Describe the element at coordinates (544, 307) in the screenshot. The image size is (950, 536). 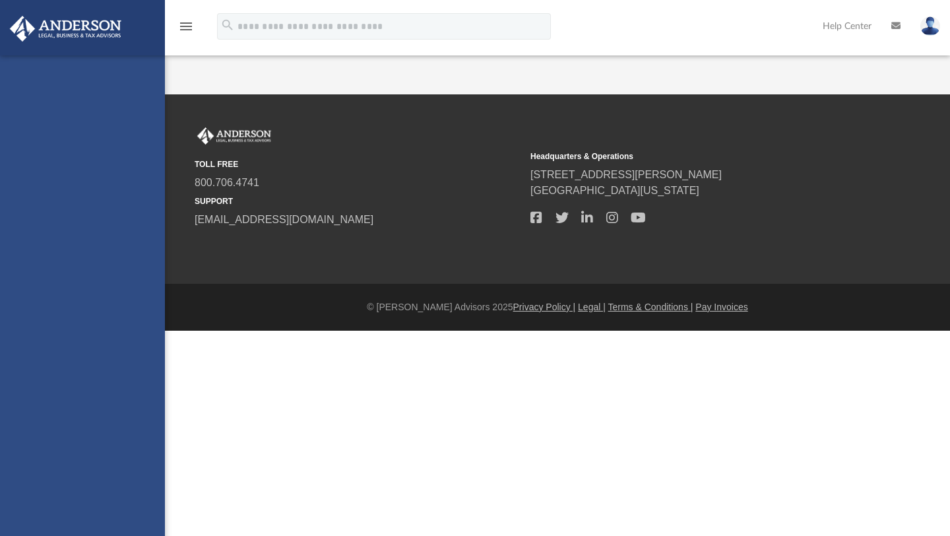
I see `a: Privacy Policy |` at that location.